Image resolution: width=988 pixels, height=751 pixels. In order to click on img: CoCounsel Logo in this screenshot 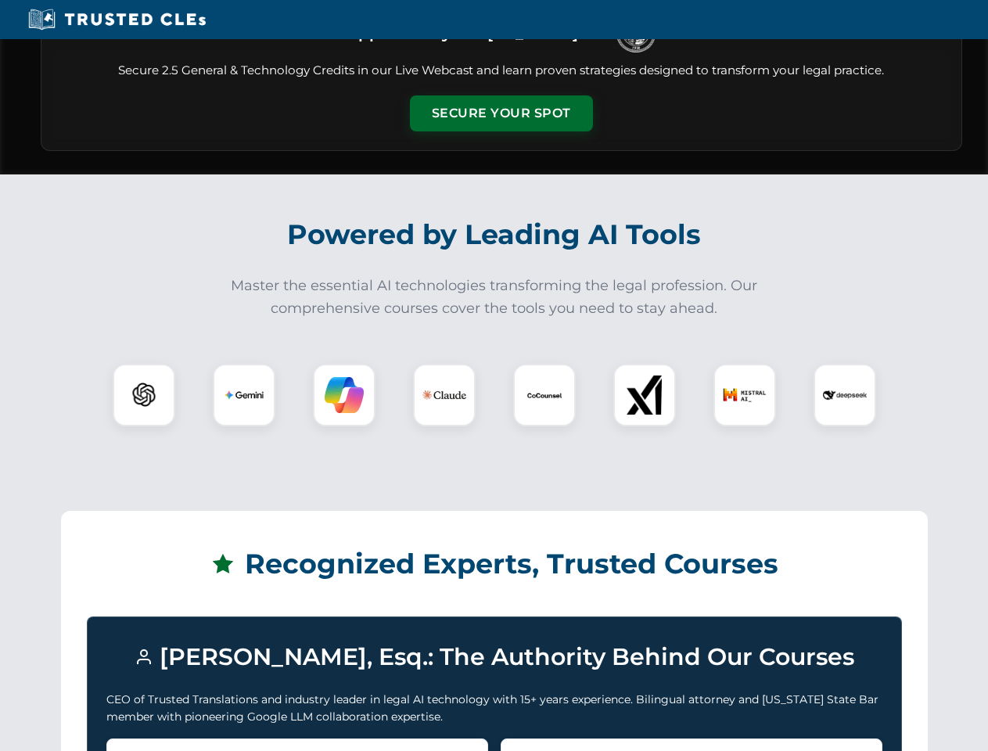, I will do `click(544, 395)`.